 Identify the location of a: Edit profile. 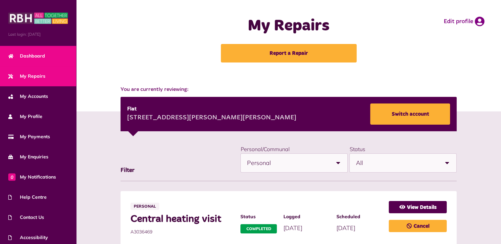
(464, 22).